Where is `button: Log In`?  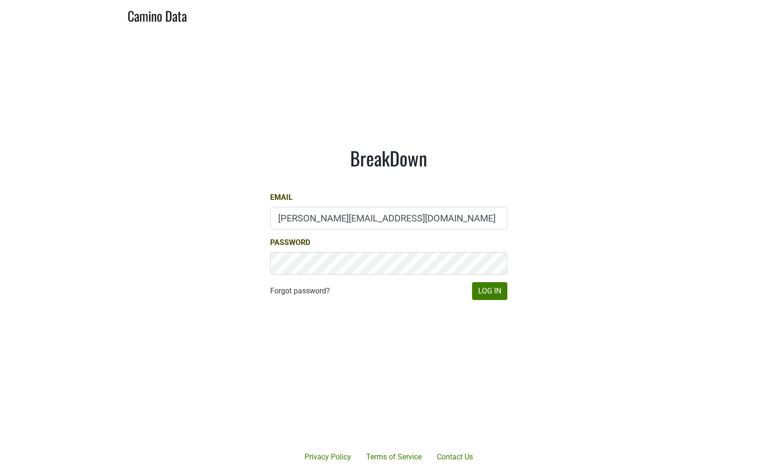 button: Log In is located at coordinates (489, 291).